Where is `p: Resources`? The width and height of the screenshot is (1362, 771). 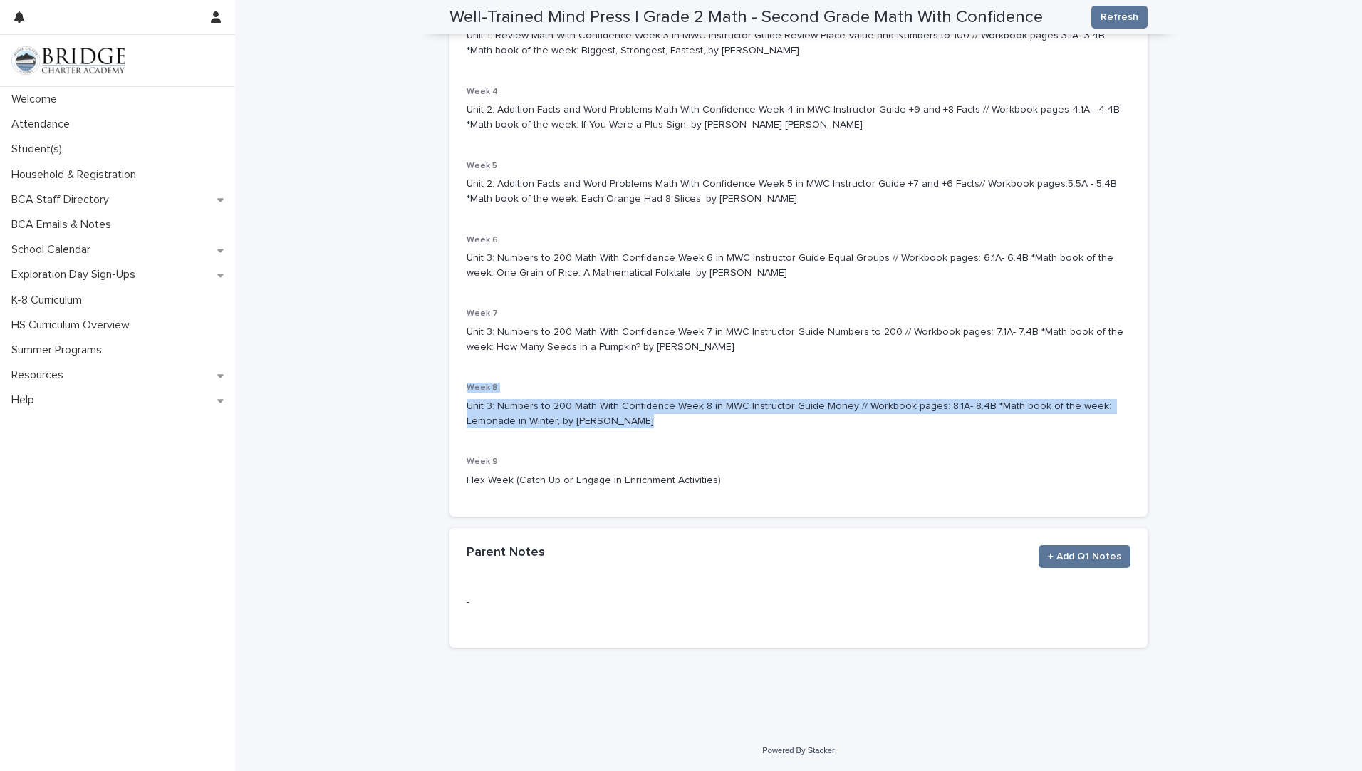
p: Resources is located at coordinates (40, 375).